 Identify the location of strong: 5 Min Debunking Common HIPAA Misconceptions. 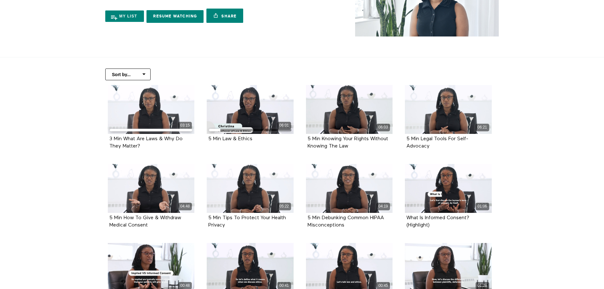
(346, 221).